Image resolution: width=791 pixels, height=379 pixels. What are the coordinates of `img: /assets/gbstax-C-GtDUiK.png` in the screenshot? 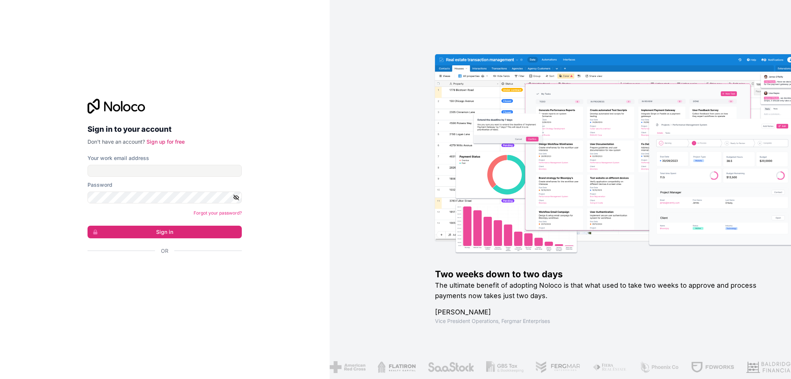 It's located at (505, 367).